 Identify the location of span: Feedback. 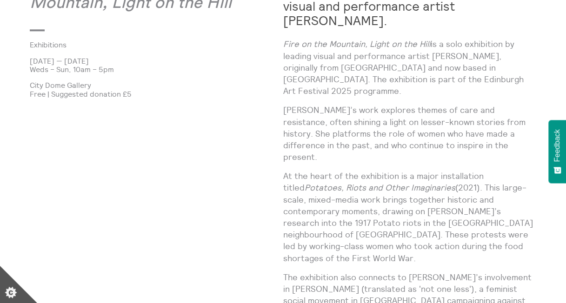
(557, 146).